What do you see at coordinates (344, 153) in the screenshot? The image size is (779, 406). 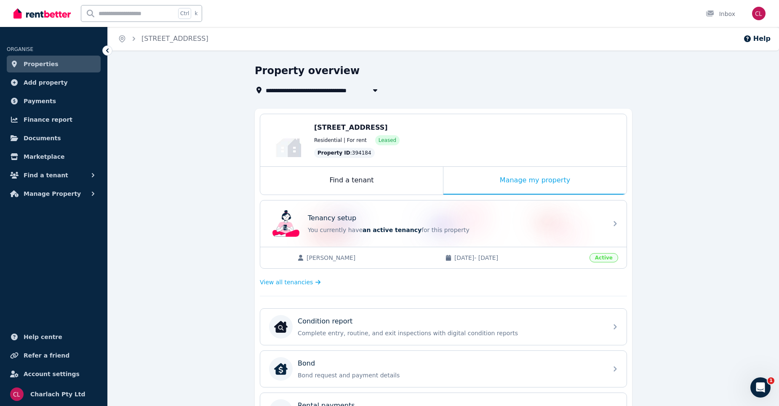 I see `div: : 394184` at bounding box center [344, 153].